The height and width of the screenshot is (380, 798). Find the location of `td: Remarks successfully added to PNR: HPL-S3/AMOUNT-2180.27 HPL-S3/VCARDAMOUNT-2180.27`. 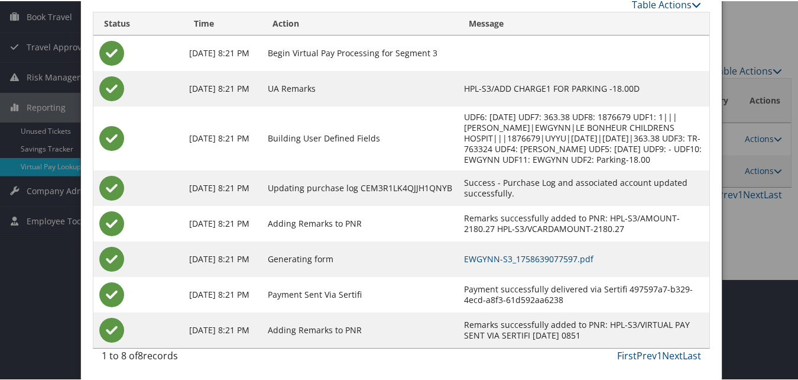

td: Remarks successfully added to PNR: HPL-S3/AMOUNT-2180.27 HPL-S3/VCARDAMOUNT-2180.27 is located at coordinates (584, 222).